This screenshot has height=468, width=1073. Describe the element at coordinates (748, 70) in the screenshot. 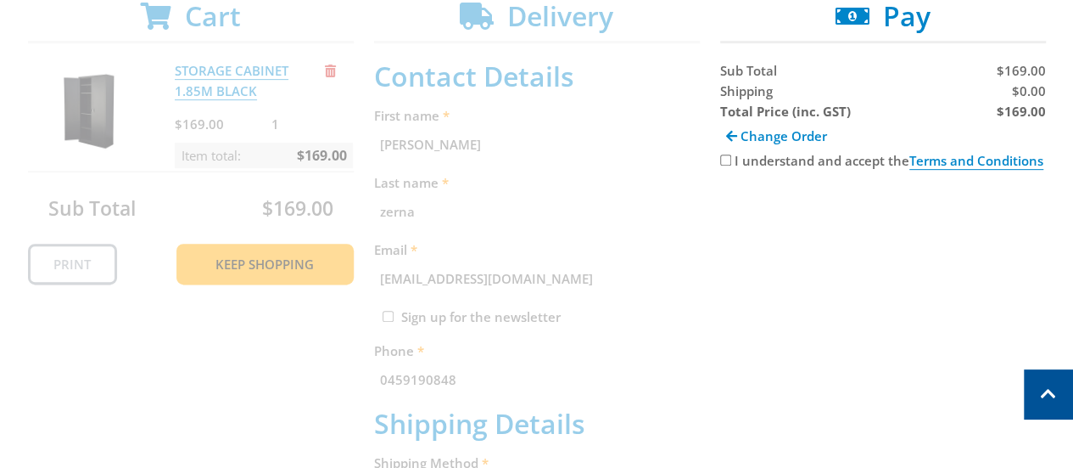

I see `span: Sub Total` at that location.